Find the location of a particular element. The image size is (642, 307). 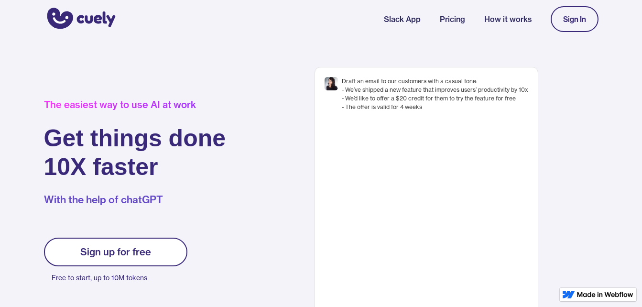

h1: Get things done 10X faster is located at coordinates (135, 152).